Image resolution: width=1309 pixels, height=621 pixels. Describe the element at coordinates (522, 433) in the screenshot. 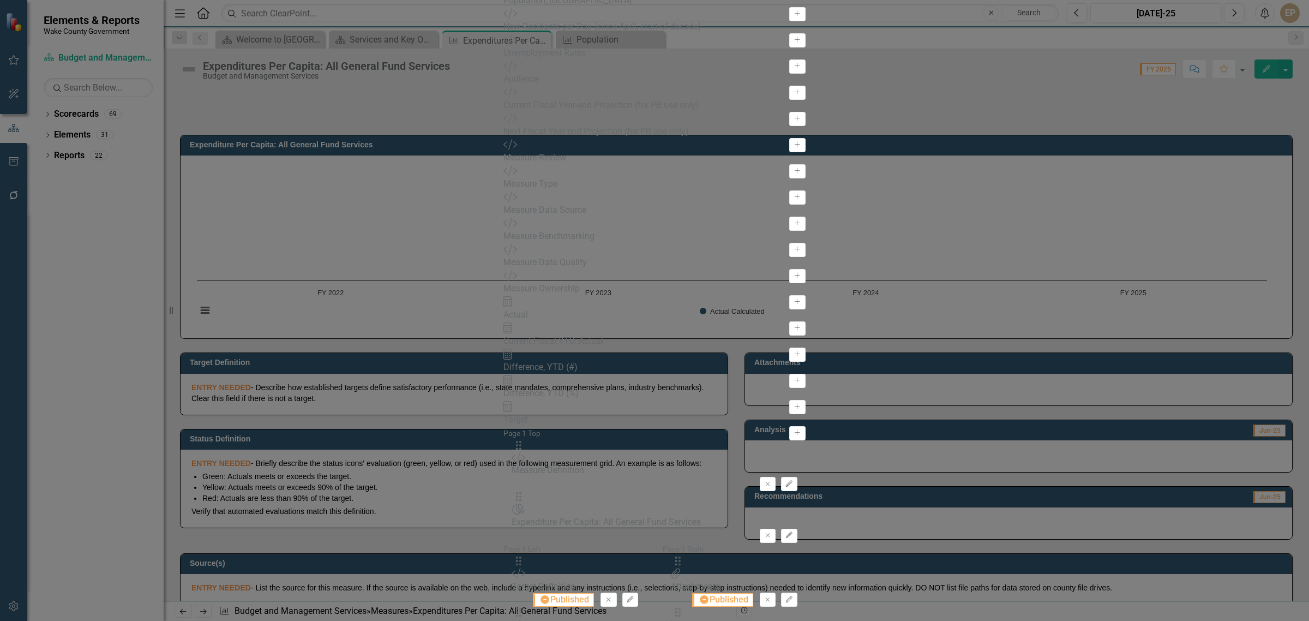

I see `small: Page 1 Top` at that location.